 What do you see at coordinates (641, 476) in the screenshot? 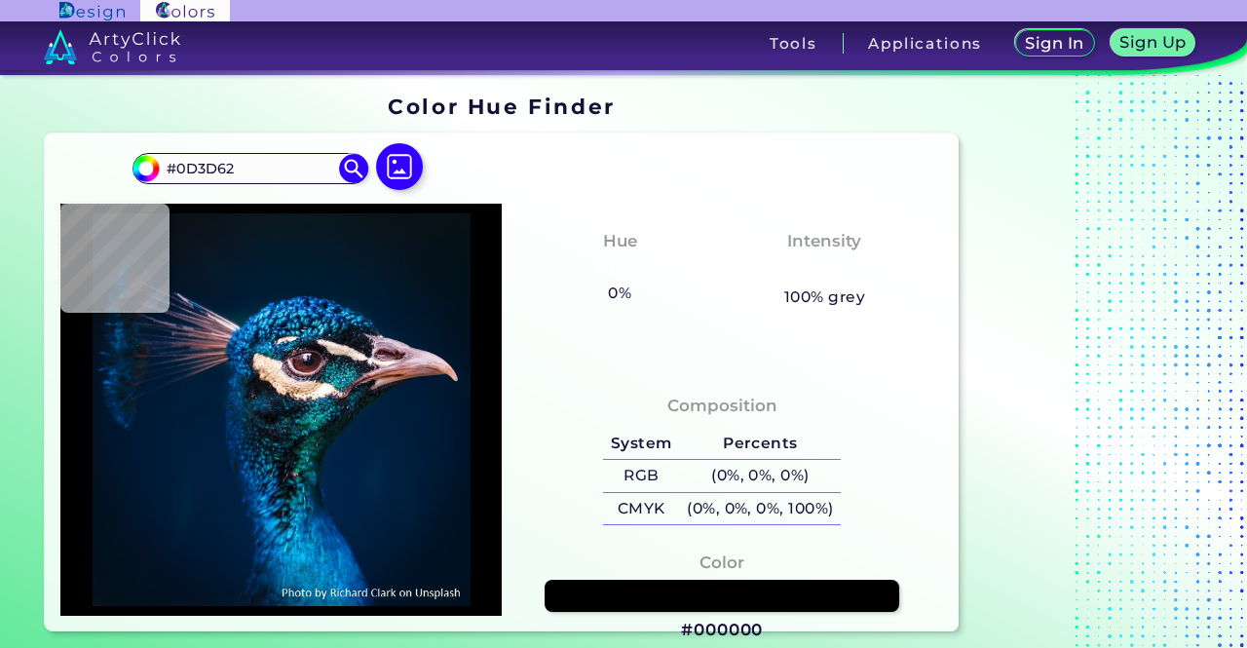
I see `h5: RGB` at bounding box center [641, 476].